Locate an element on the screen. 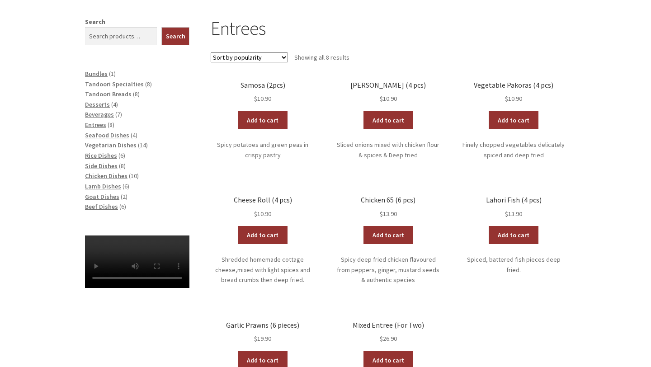 The image size is (651, 367). a: Vegetarian Dishes is located at coordinates (111, 145).